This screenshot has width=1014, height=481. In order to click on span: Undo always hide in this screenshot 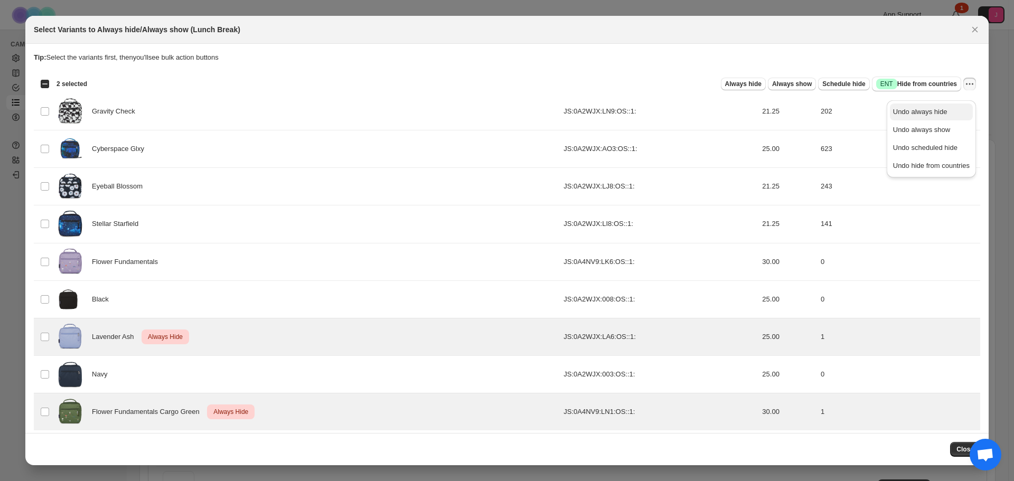, I will do `click(920, 111)`.